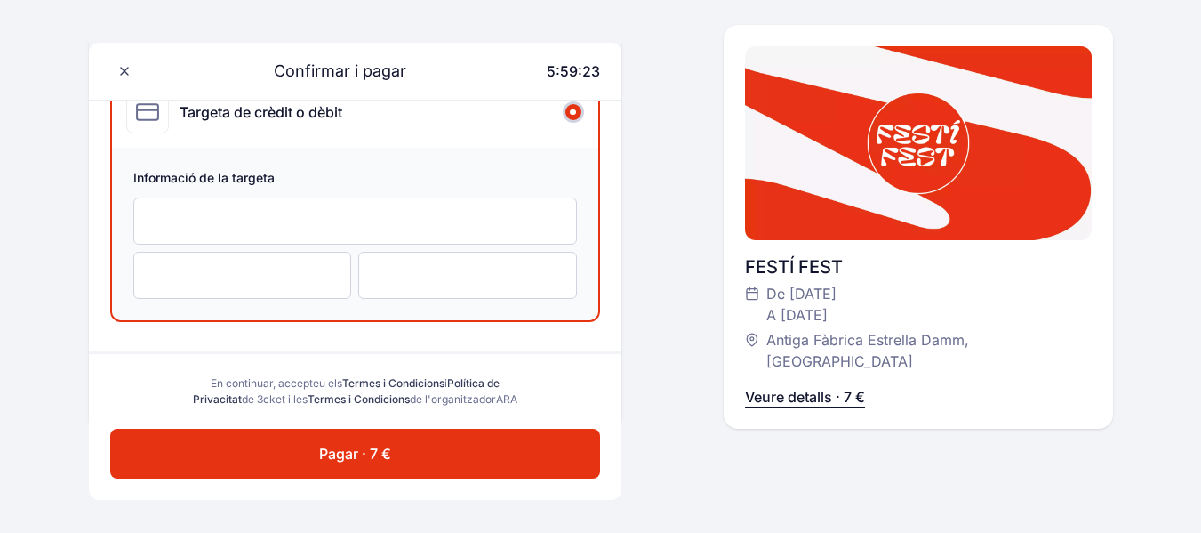 The image size is (1201, 533). Describe the element at coordinates (329, 71) in the screenshot. I see `span: Confirmar i pagar` at that location.